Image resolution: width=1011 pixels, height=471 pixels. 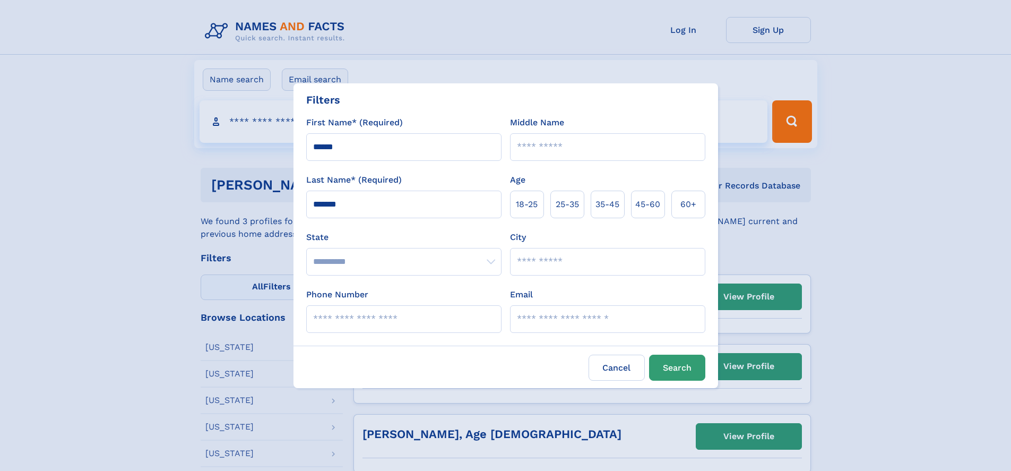 I want to click on span: 18‑25, so click(x=527, y=204).